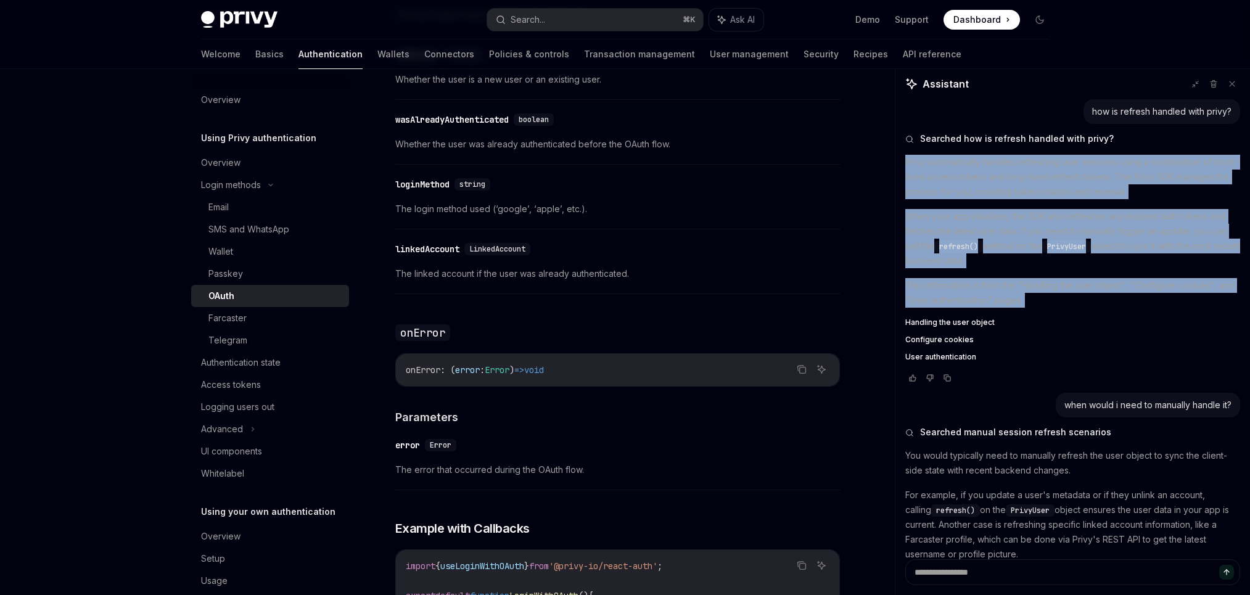 The width and height of the screenshot is (1250, 595). Describe the element at coordinates (749, 54) in the screenshot. I see `a: User management` at that location.